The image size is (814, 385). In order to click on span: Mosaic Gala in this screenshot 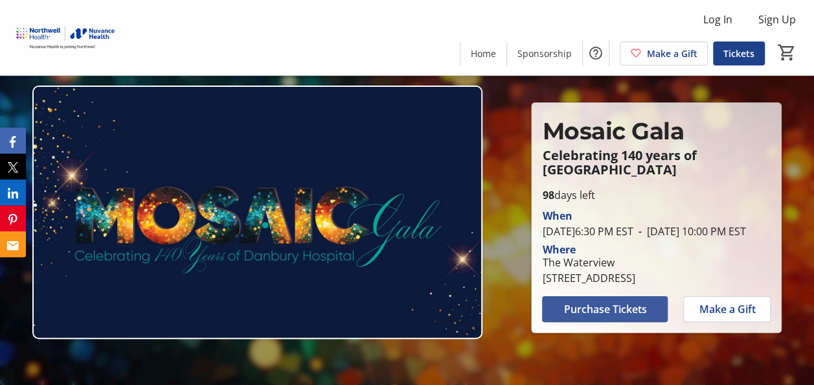, I will do `click(613, 131)`.